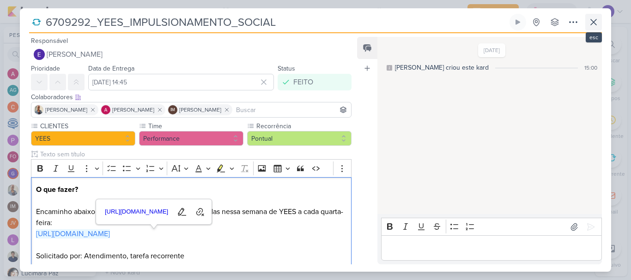 The height and width of the screenshot is (280, 631). What do you see at coordinates (275, 22) in the screenshot?
I see `input: Kard Sem Título` at bounding box center [275, 22].